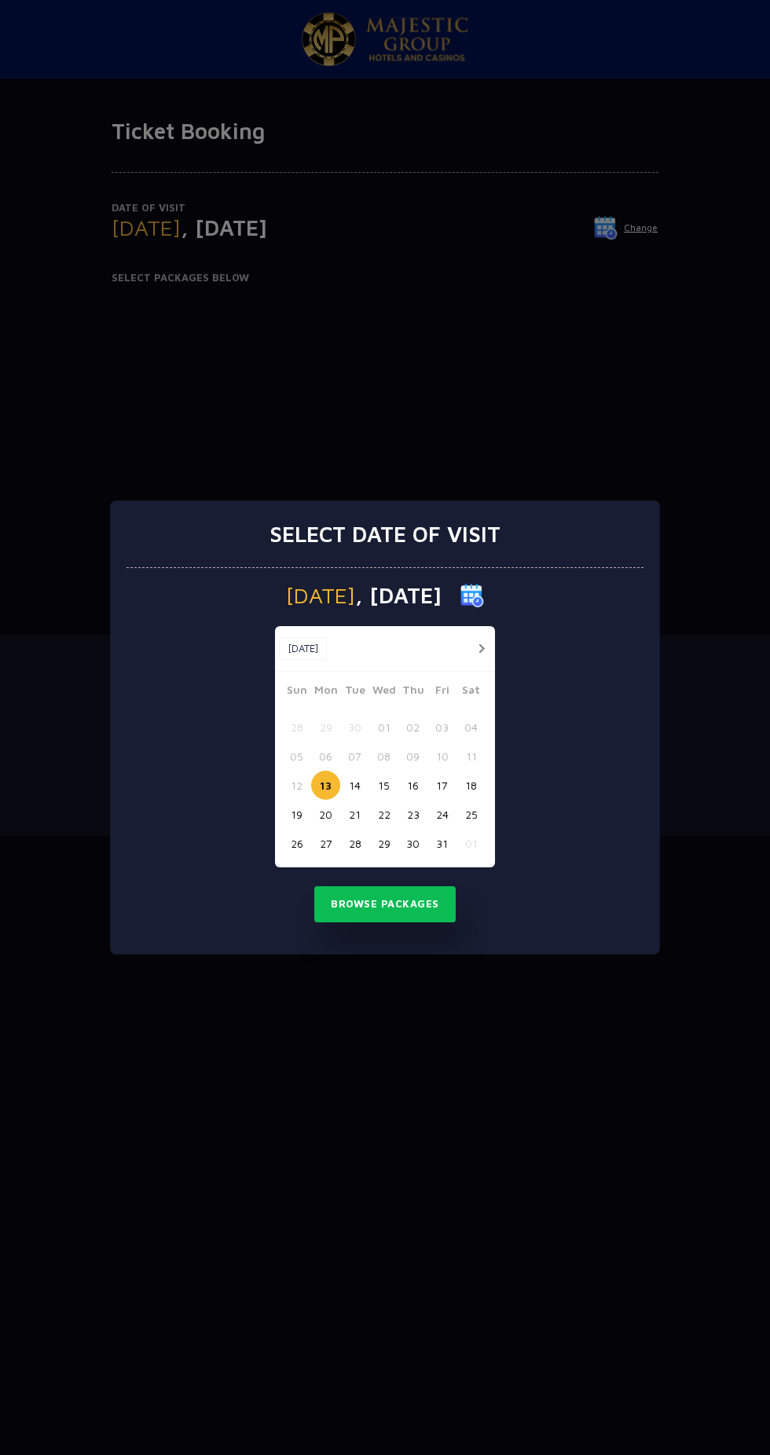  What do you see at coordinates (413, 785) in the screenshot?
I see `button: 16` at bounding box center [413, 785].